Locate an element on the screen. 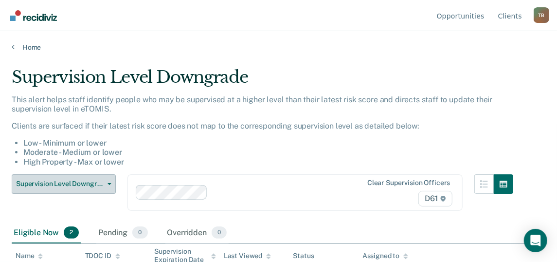 Image resolution: width=557 pixels, height=262 pixels. div: Assigned to is located at coordinates (386, 256).